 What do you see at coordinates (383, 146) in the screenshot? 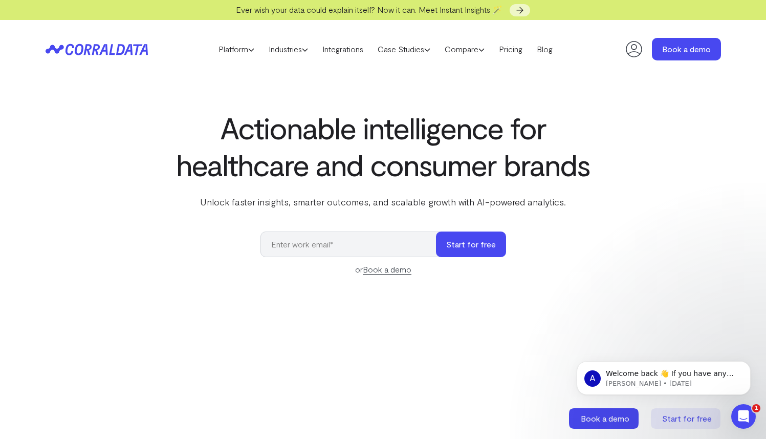
I see `h1: Actionable intelligence for healthcare and consumer brands` at bounding box center [383, 146].